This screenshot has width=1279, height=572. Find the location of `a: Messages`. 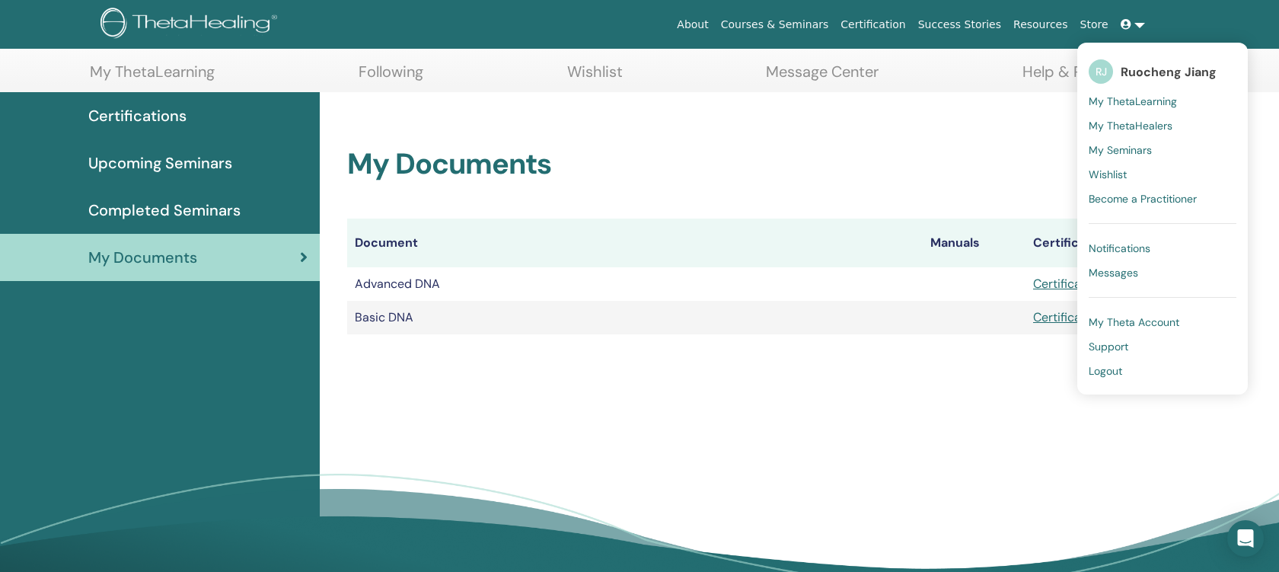

a: Messages is located at coordinates (1162, 272).